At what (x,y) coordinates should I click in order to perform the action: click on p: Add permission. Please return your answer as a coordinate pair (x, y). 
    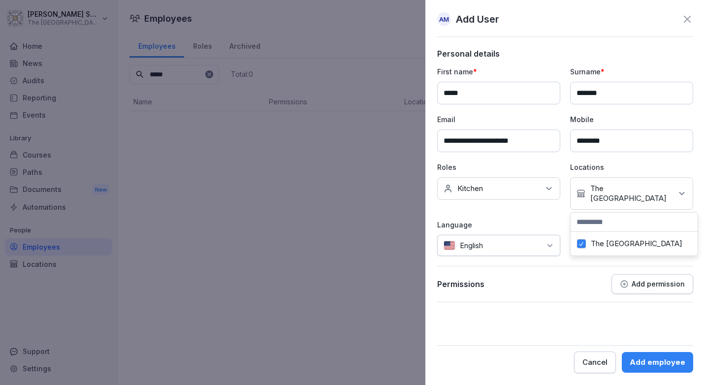
    Looking at the image, I should click on (658, 284).